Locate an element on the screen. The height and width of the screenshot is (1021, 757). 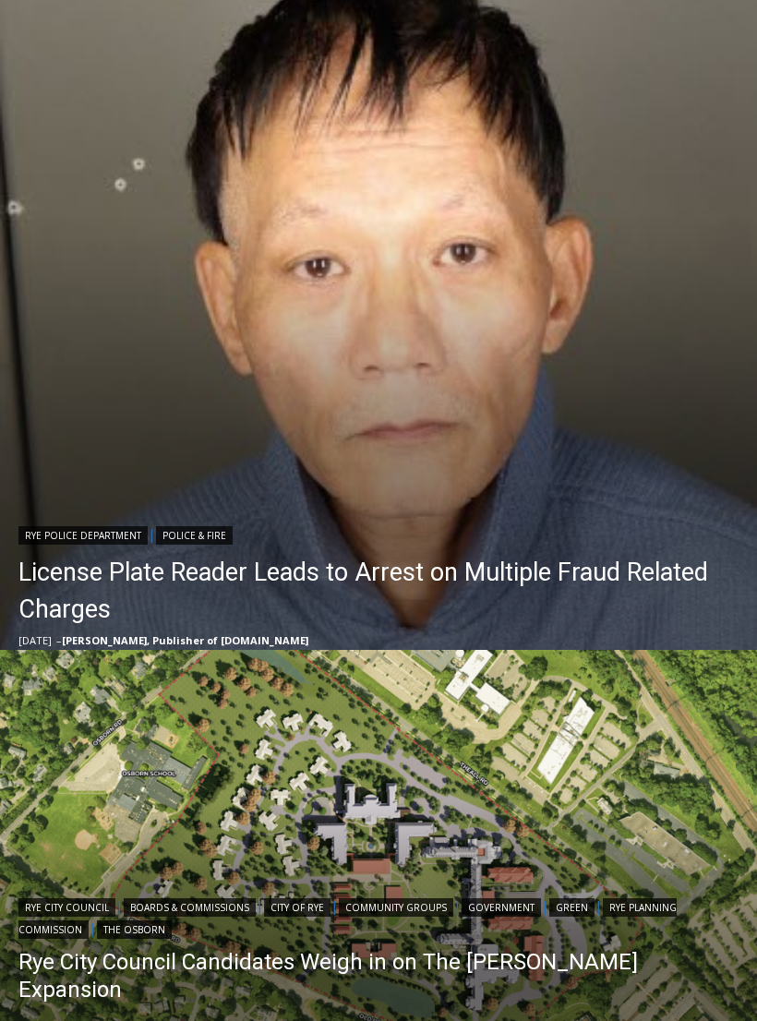
a: License Plate Reader Leads to Arrest on Multiple Fraud Related Charges is located at coordinates (383, 592).